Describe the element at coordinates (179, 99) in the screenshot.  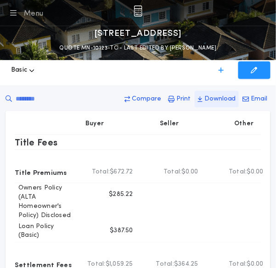
I see `button: Print` at that location.